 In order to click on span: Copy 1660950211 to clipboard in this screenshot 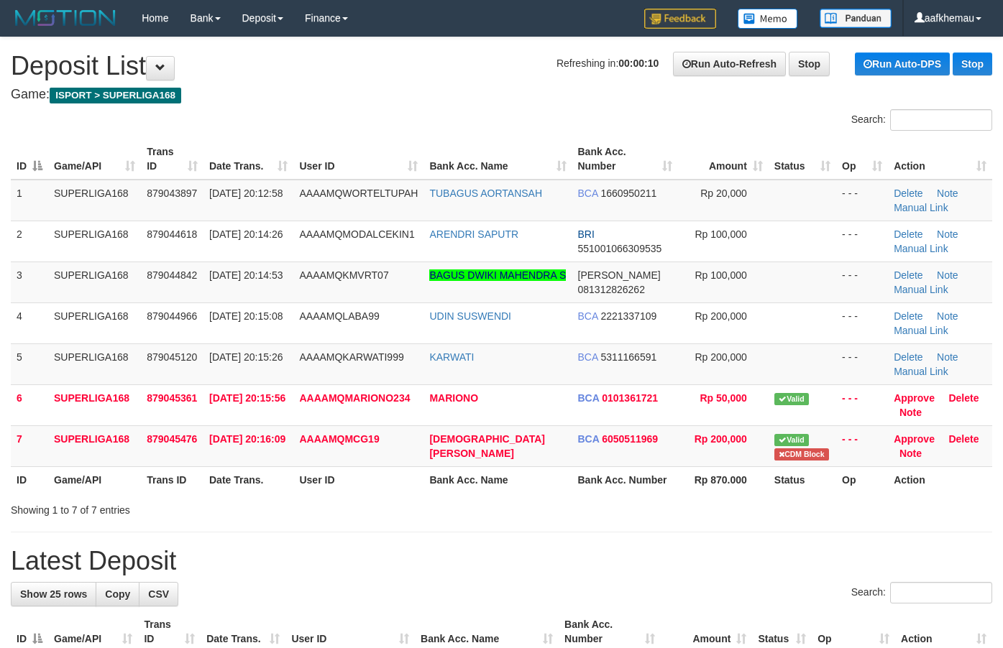, I will do `click(628, 193)`.